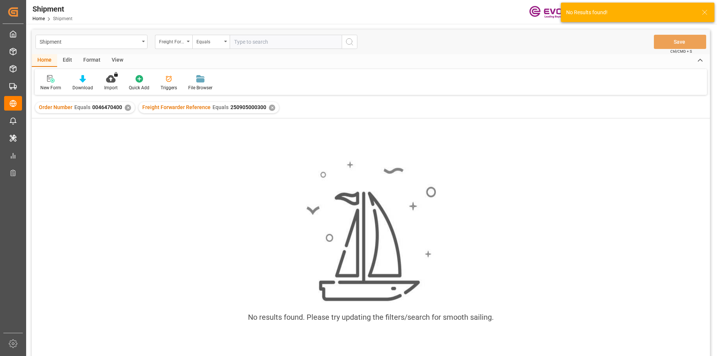  What do you see at coordinates (169, 88) in the screenshot?
I see `div: Triggers` at bounding box center [169, 88].